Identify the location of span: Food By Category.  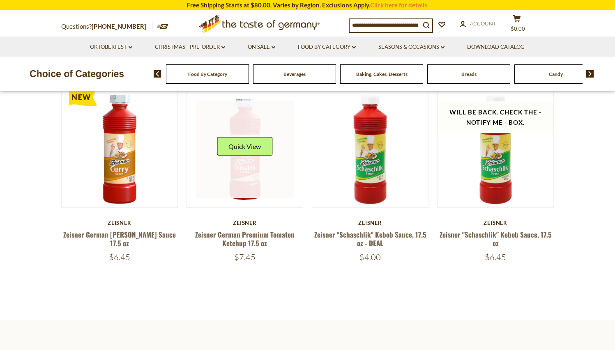
(207, 74).